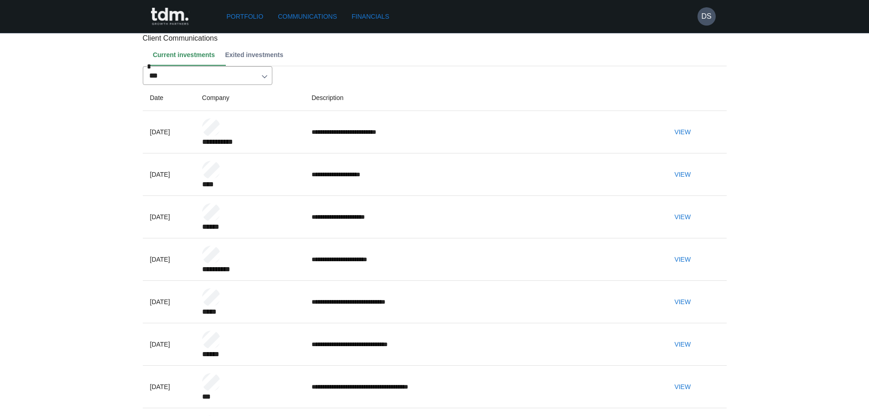 The height and width of the screenshot is (416, 869). Describe the element at coordinates (438, 55) in the screenshot. I see `div: Client notes tab` at that location.